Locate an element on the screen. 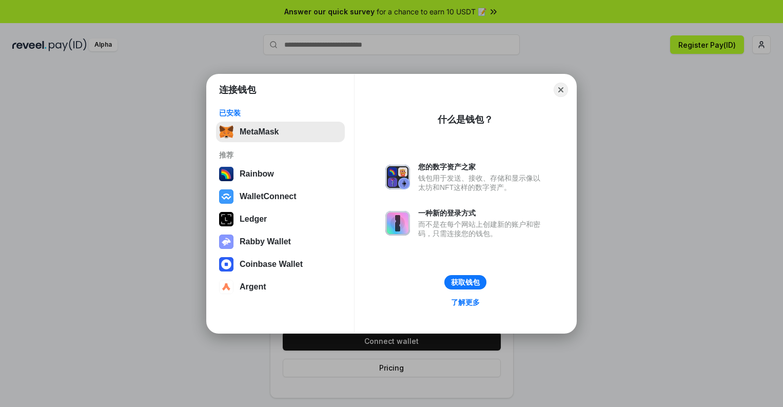  button: Argent is located at coordinates (280, 287).